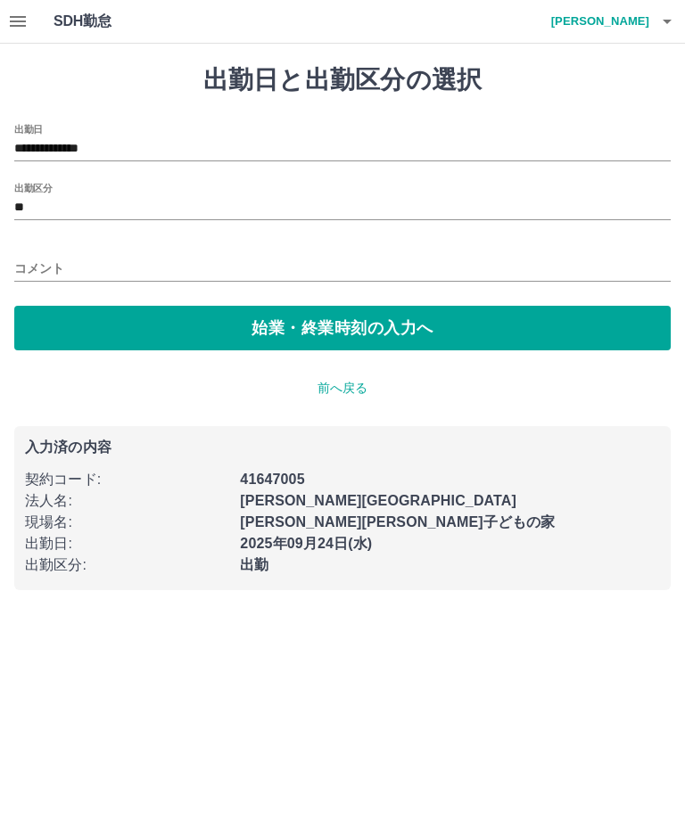 This screenshot has width=685, height=821. Describe the element at coordinates (342, 388) in the screenshot. I see `p: 前へ戻る` at that location.